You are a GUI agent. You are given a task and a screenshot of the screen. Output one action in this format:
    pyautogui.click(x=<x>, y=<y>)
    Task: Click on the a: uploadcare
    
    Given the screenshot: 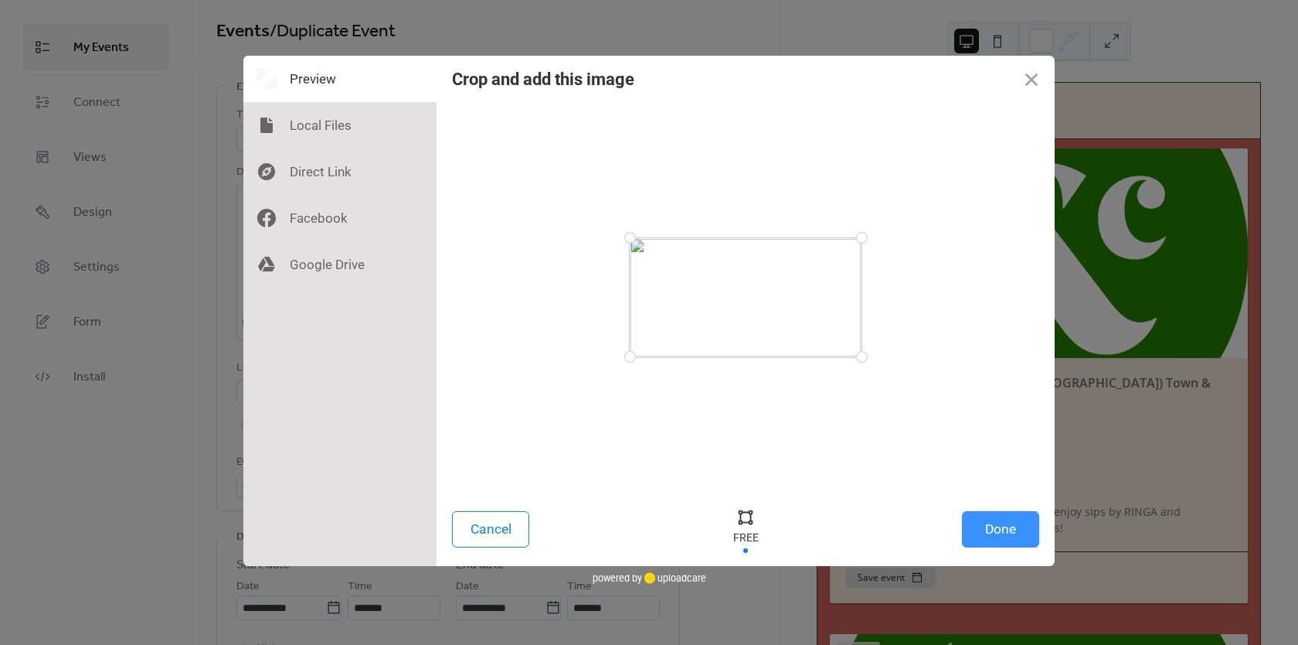 What is the action you would take?
    pyautogui.click(x=674, y=577)
    